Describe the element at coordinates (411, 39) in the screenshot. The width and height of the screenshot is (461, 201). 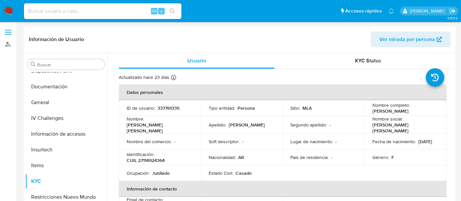
I see `button: Ver mirada por persona` at that location.